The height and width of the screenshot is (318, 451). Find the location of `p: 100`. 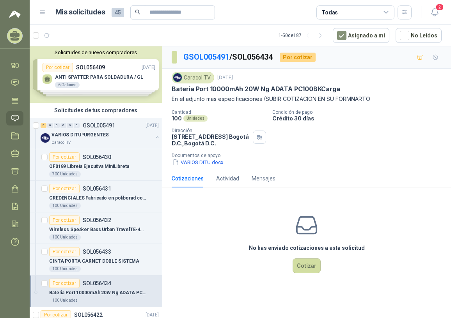

p: 100 is located at coordinates (177, 118).